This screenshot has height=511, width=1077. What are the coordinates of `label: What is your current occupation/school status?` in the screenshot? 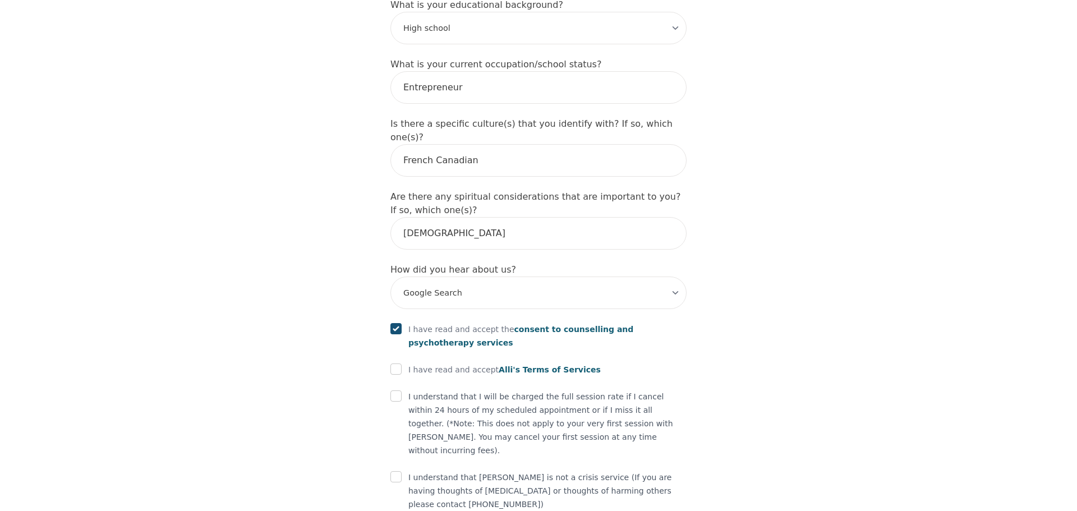 It's located at (496, 64).